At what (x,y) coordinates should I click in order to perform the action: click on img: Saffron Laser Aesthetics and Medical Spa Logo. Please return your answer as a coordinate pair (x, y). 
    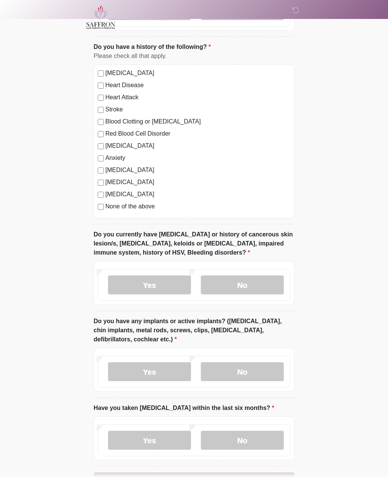
    Looking at the image, I should click on (101, 17).